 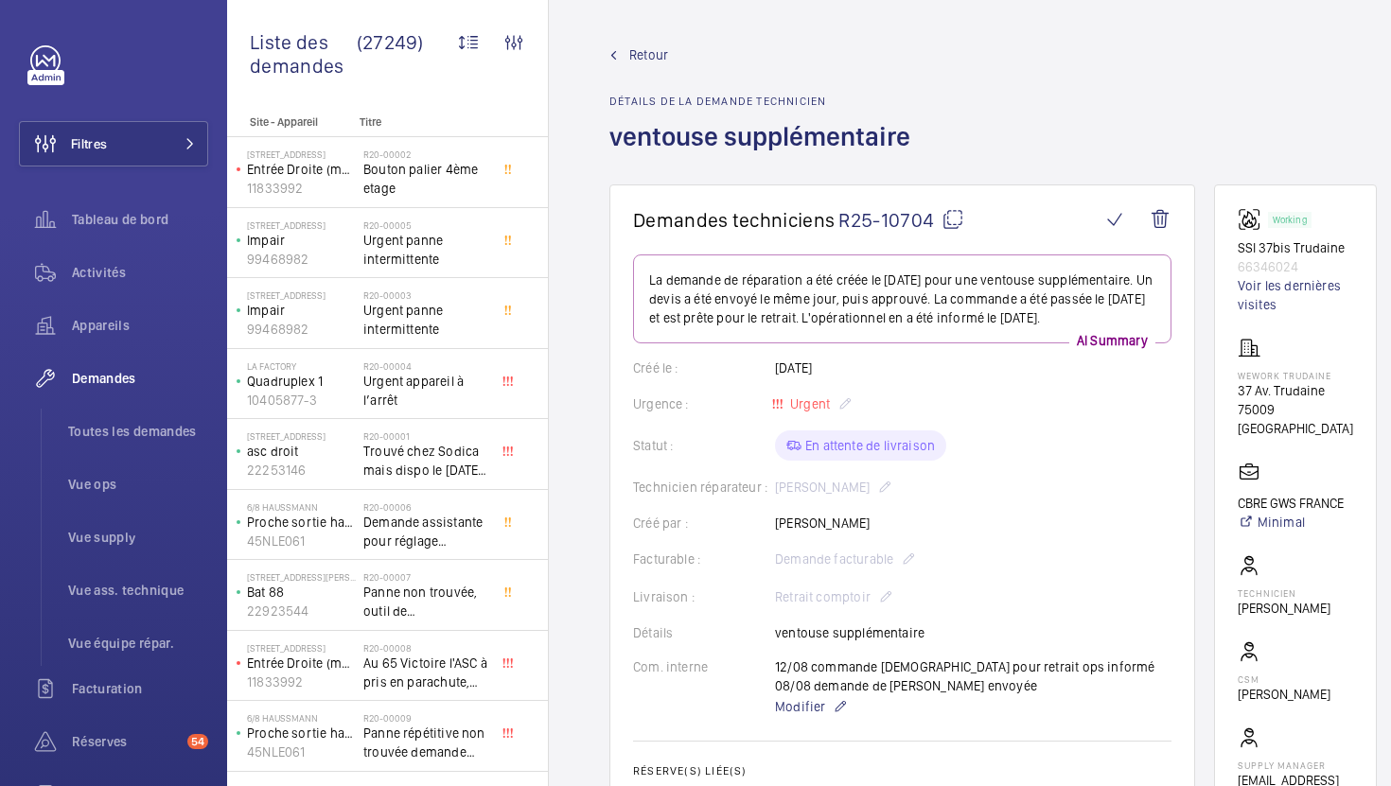 What do you see at coordinates (426, 718) in the screenshot?
I see `h2: R20-00009` at bounding box center [426, 718].